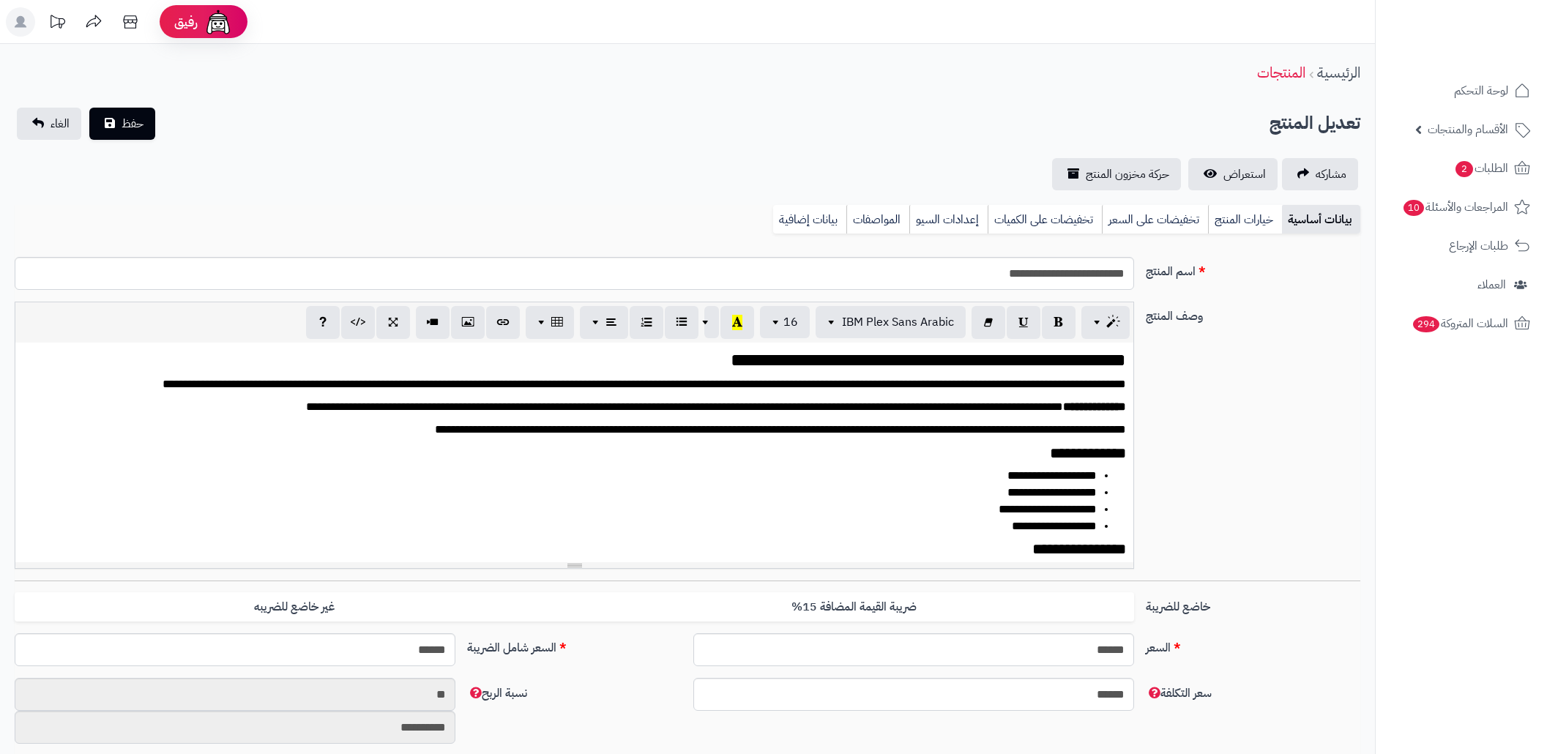 This screenshot has height=754, width=1547. Describe the element at coordinates (878, 220) in the screenshot. I see `a: المواصفات` at that location.